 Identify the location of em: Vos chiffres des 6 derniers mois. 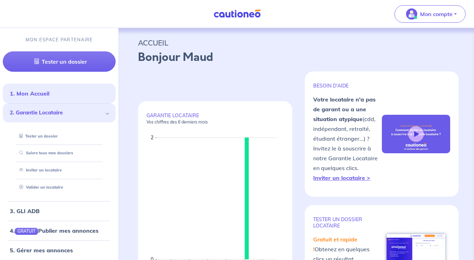
(177, 122).